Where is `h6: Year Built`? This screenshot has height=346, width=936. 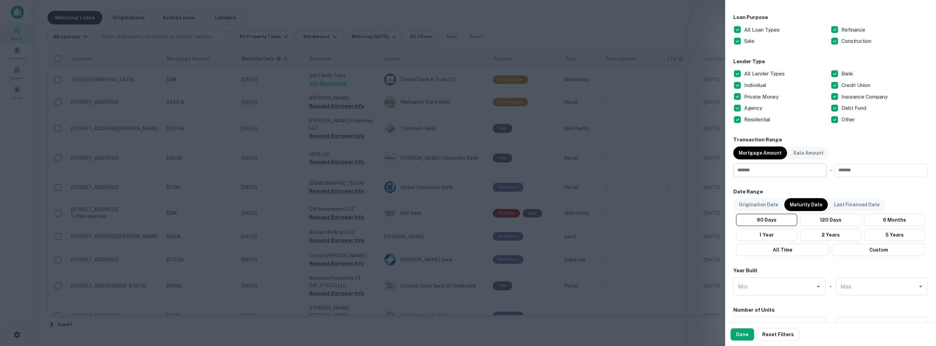 h6: Year Built is located at coordinates (745, 271).